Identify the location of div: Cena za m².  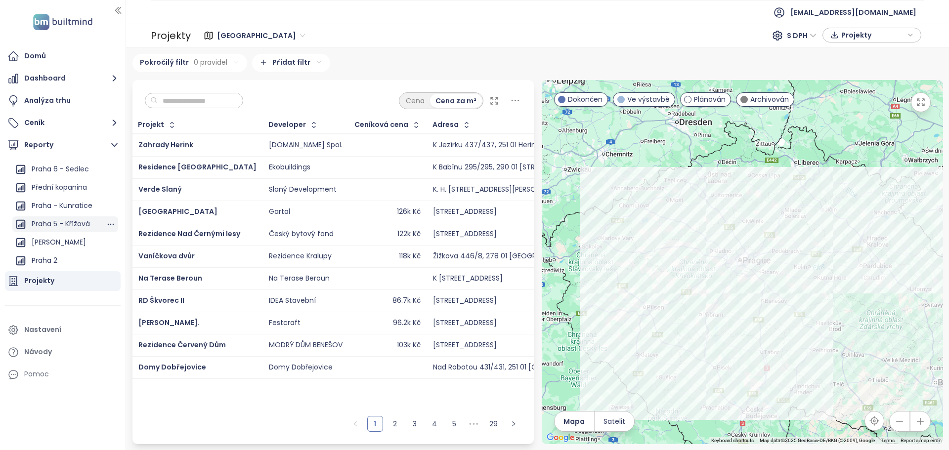
(456, 101).